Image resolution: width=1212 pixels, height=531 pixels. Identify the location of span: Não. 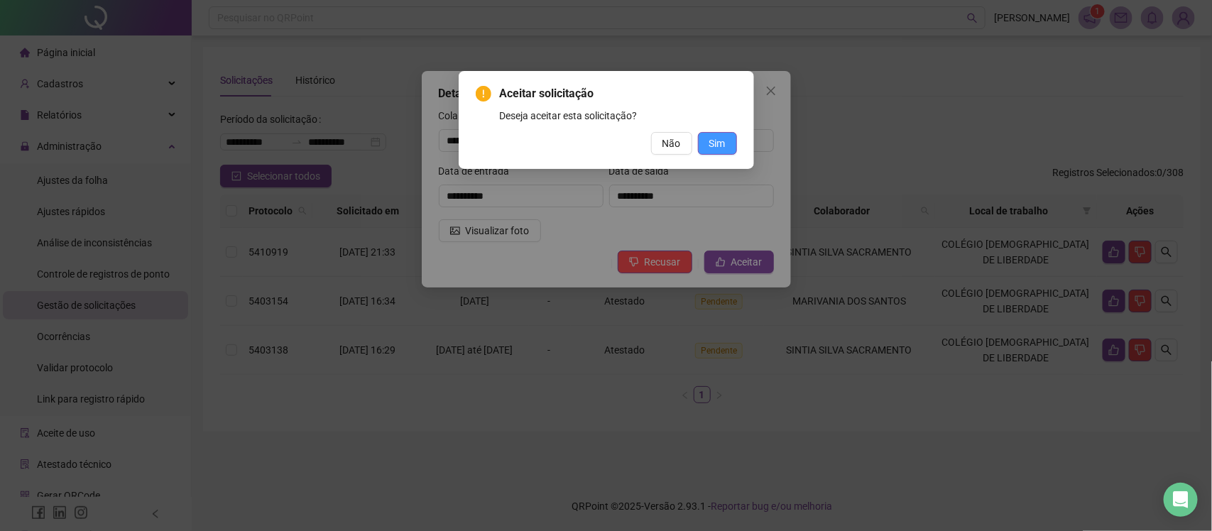
(672, 143).